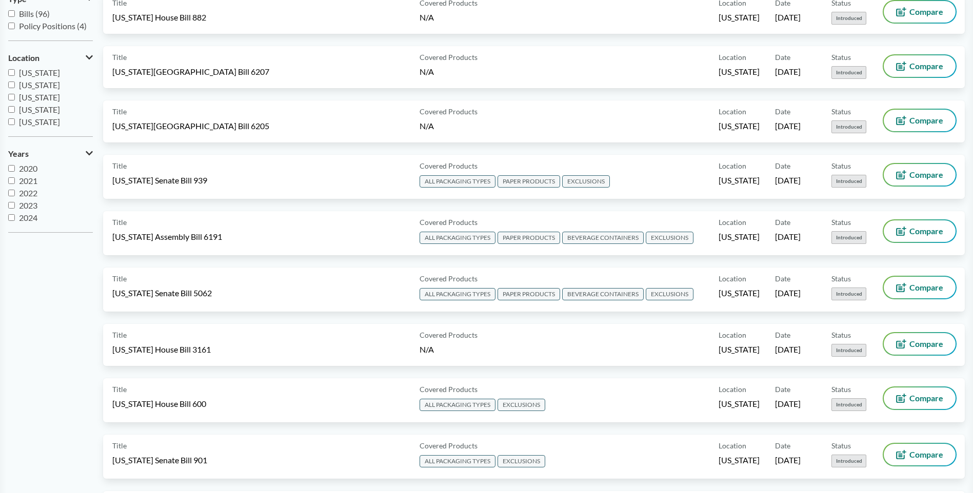 This screenshot has width=973, height=493. Describe the element at coordinates (28, 217) in the screenshot. I see `span: 2024` at that location.